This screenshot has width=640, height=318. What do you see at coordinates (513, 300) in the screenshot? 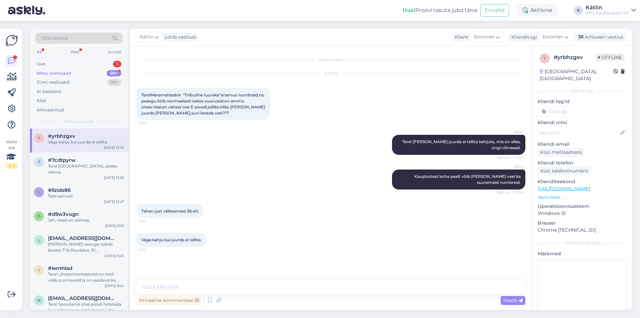
I see `span: Saada` at bounding box center [513, 300].